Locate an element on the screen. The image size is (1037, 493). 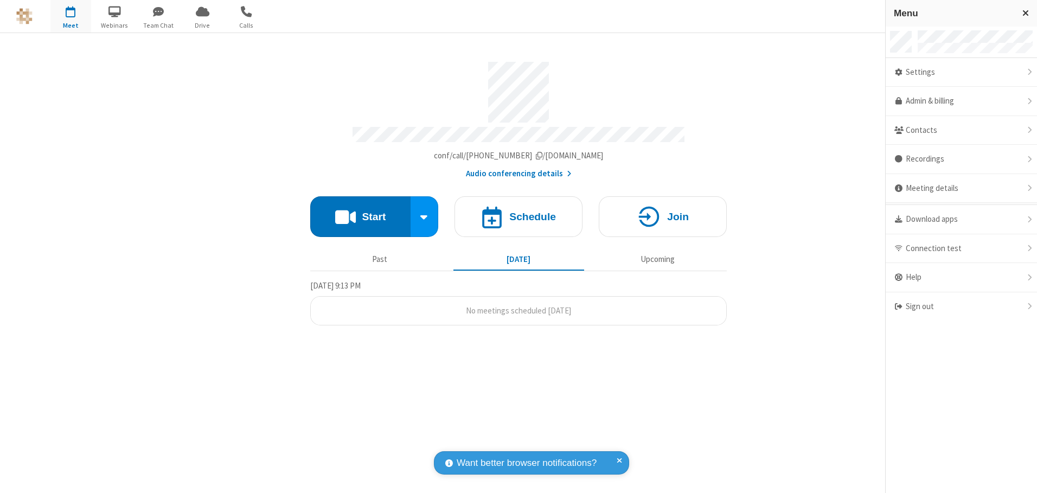
span: Want better browser notifications? is located at coordinates (527, 463).